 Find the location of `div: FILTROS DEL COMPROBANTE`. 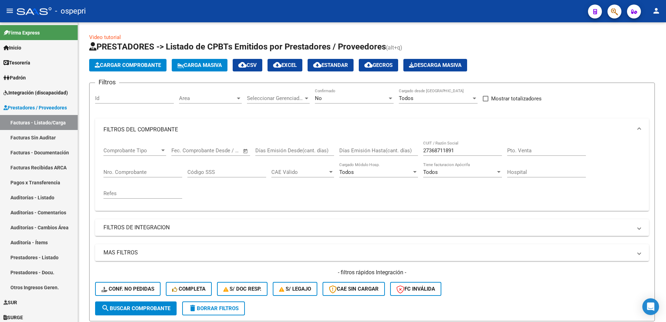

div: FILTROS DEL COMPROBANTE is located at coordinates (372, 176).